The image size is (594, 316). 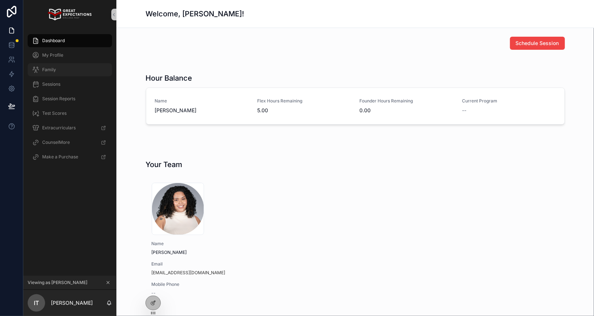 I want to click on span: IT, so click(x=36, y=303).